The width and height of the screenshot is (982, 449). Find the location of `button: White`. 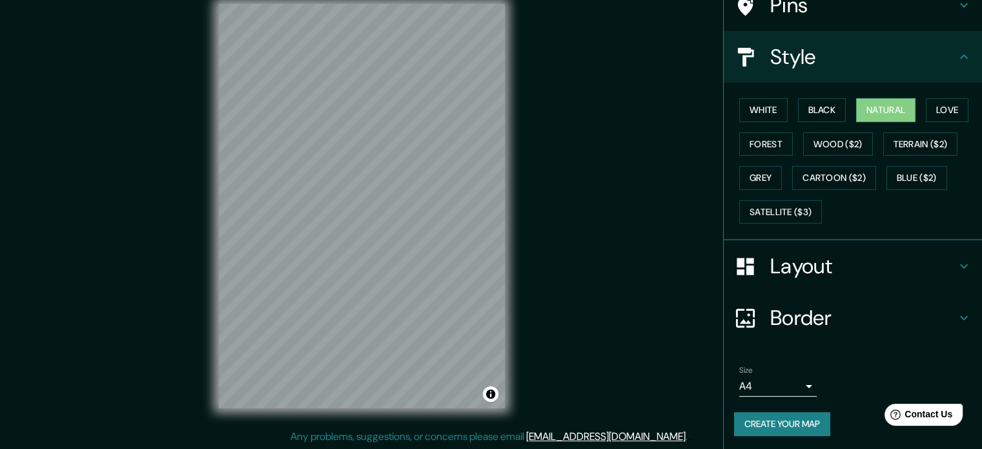

button: White is located at coordinates (763, 110).